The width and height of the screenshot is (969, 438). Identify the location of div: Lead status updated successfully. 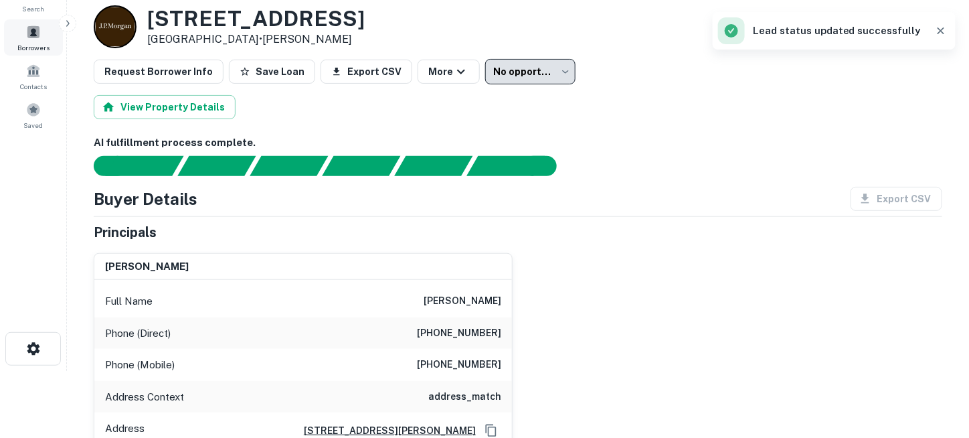
(819, 31).